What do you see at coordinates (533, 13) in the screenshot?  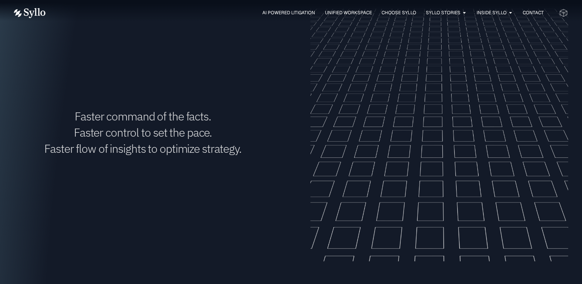 I see `a: Contact` at bounding box center [533, 13].